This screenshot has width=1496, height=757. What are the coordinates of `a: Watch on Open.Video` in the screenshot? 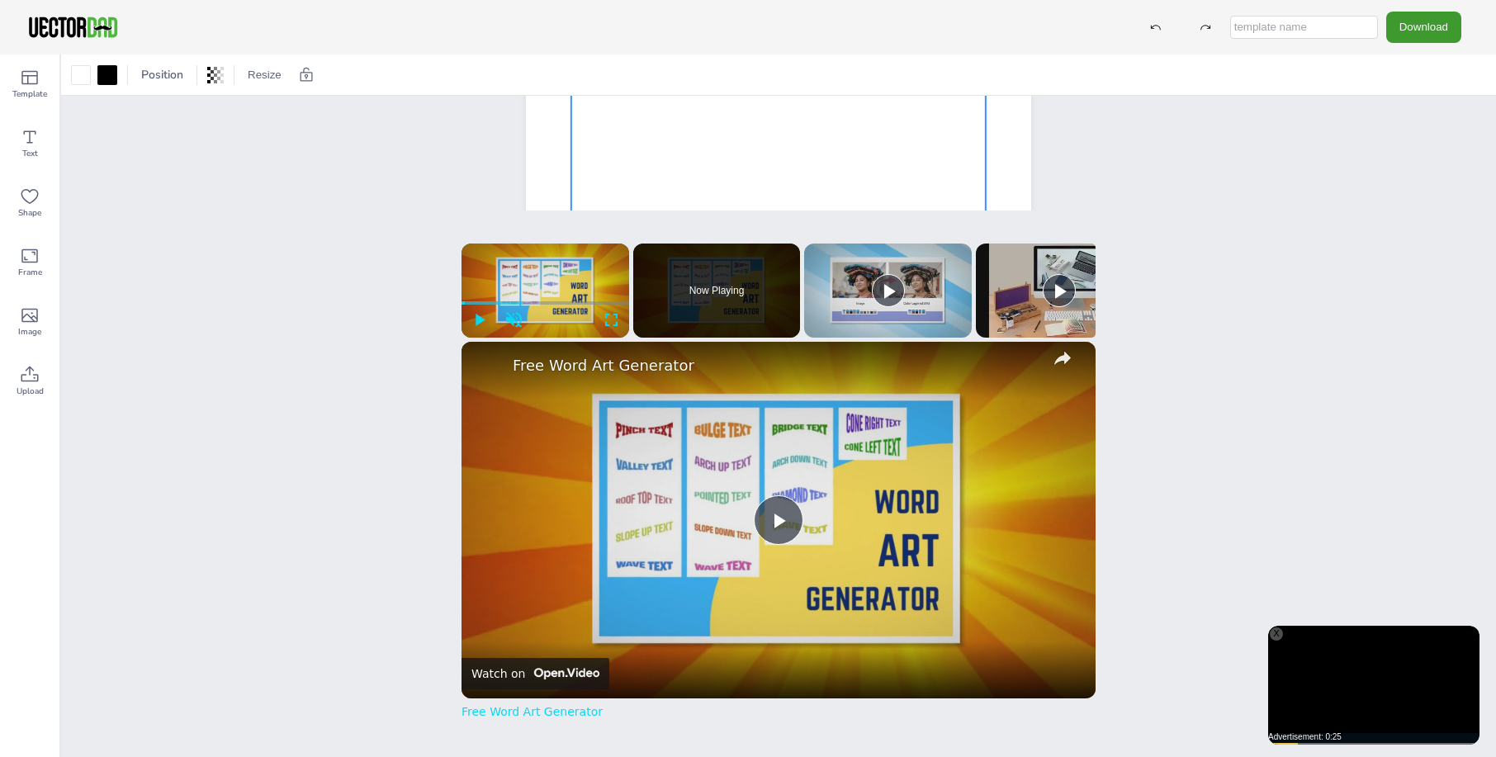 It's located at (535, 674).